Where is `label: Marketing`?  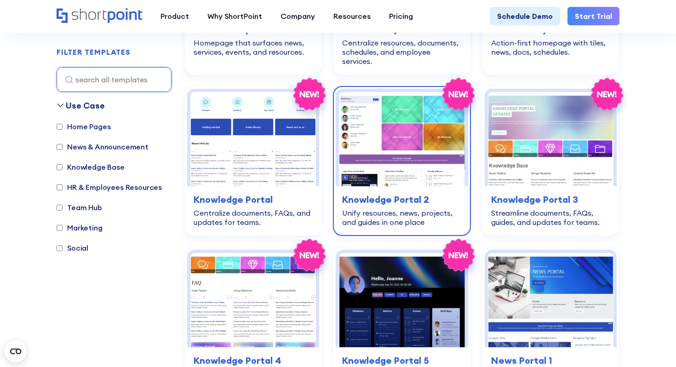 label: Marketing is located at coordinates (80, 228).